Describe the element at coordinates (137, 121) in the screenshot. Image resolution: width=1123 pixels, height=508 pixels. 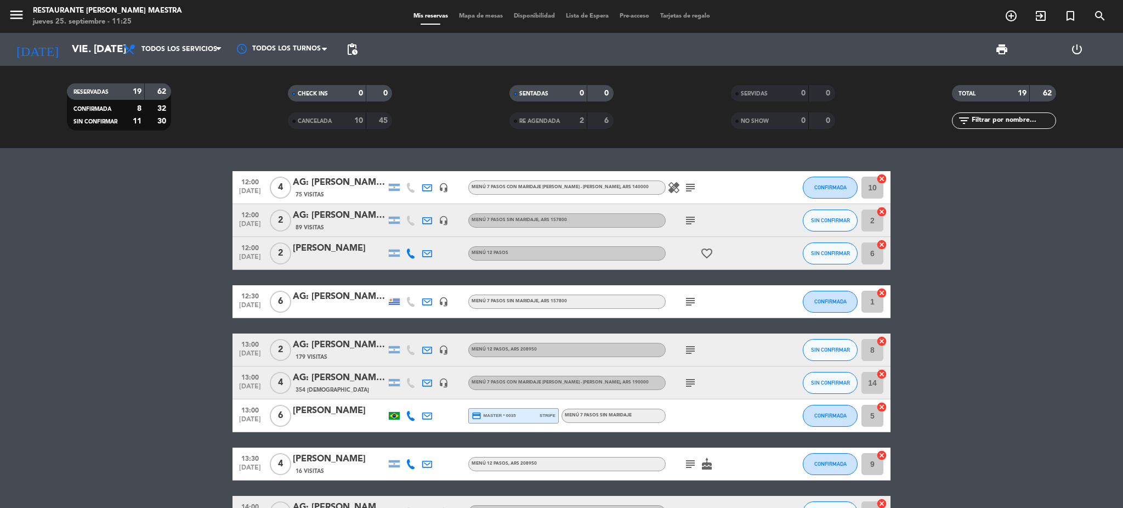
I see `strong: 11` at that location.